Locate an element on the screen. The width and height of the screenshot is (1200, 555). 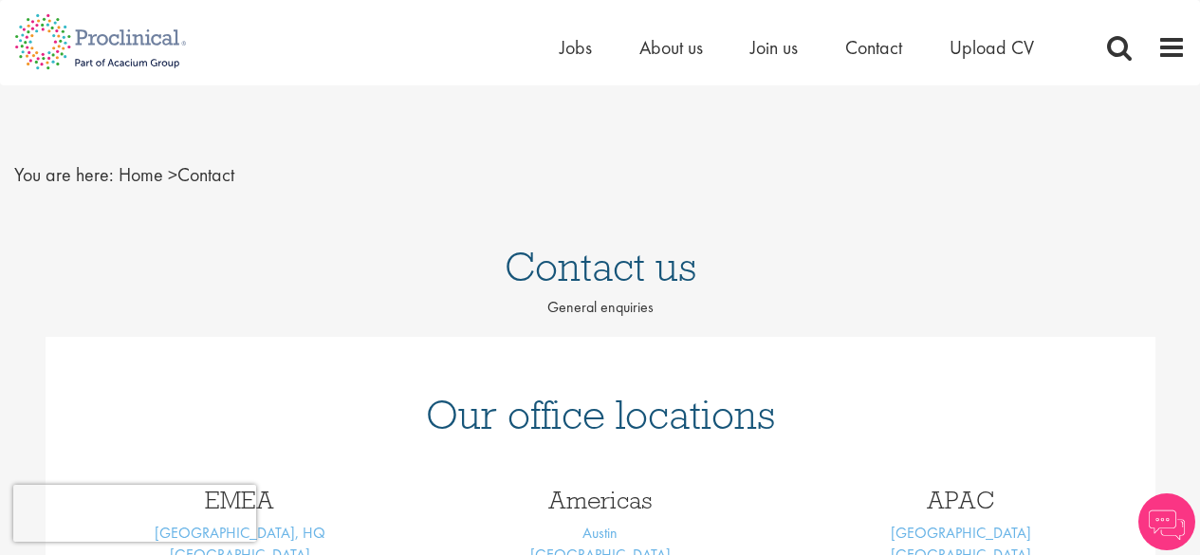
span: You are here: is located at coordinates (64, 174).